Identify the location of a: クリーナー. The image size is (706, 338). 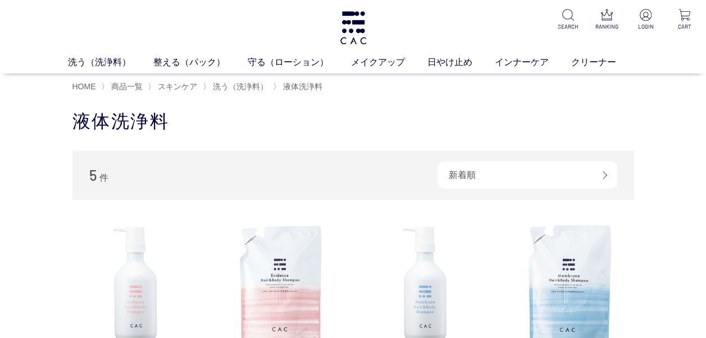
(605, 62).